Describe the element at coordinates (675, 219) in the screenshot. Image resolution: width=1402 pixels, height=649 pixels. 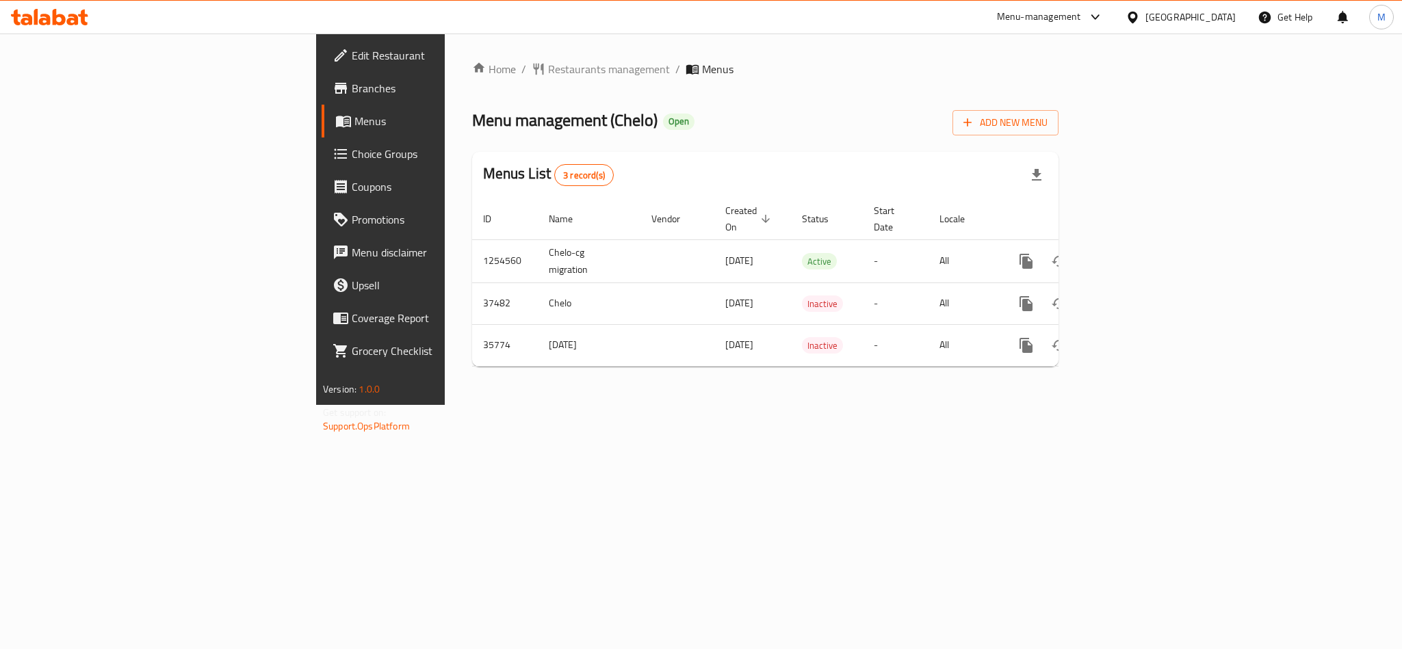
I see `span: Vendor` at that location.